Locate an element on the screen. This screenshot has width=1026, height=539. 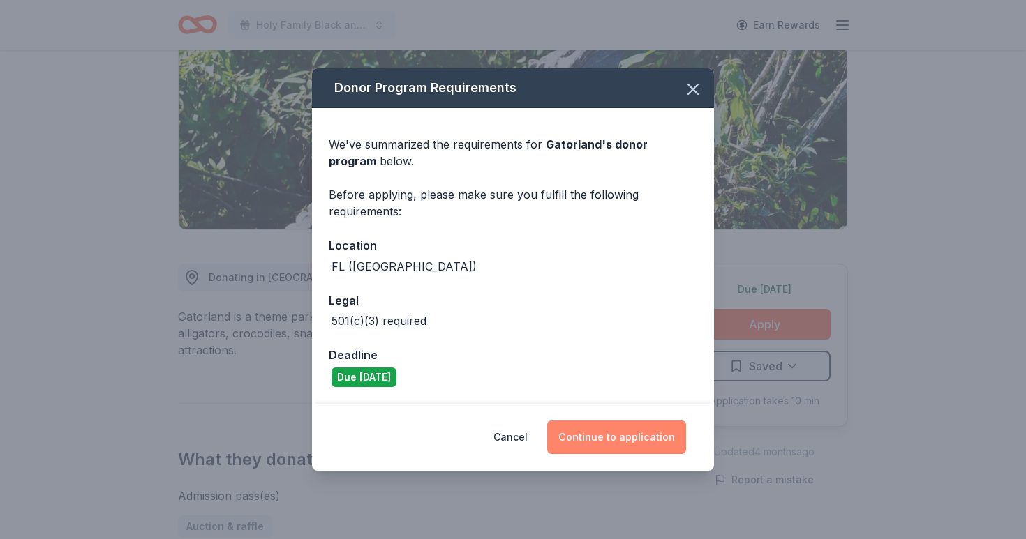
div: Before applying, please make sure you fulfill the following requirements: is located at coordinates (513, 203).